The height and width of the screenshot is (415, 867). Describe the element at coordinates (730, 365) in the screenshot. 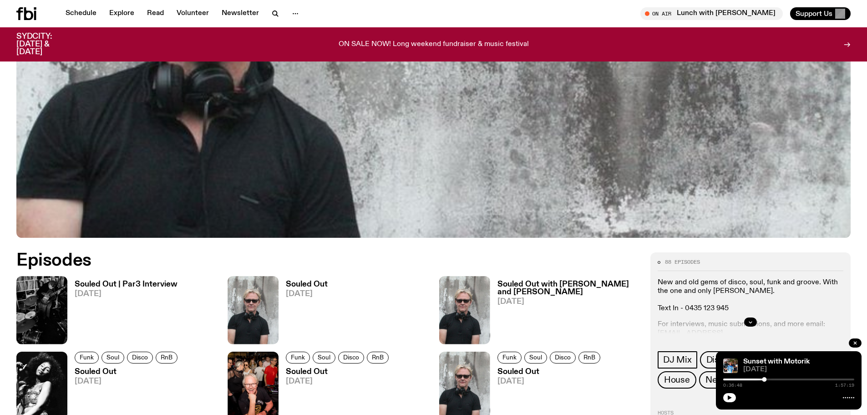

I see `img: Andrew, Reenie, and Pat stand in a row, smiling at the camera, in dappled light with a vine leafe...` at that location.